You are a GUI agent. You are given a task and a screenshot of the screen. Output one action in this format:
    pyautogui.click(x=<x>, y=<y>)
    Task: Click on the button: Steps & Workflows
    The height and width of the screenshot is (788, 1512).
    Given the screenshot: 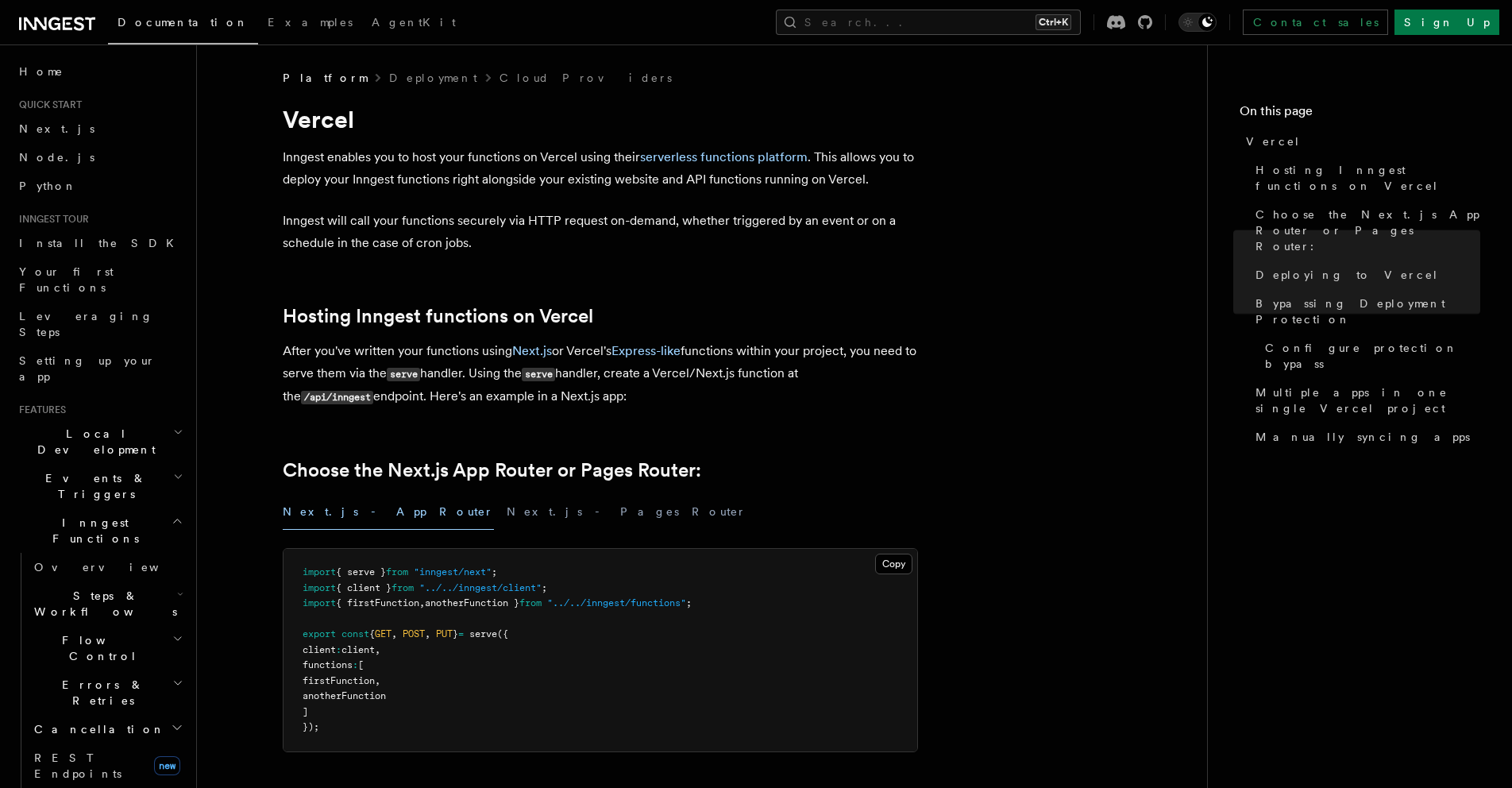 What is the action you would take?
    pyautogui.click(x=107, y=604)
    